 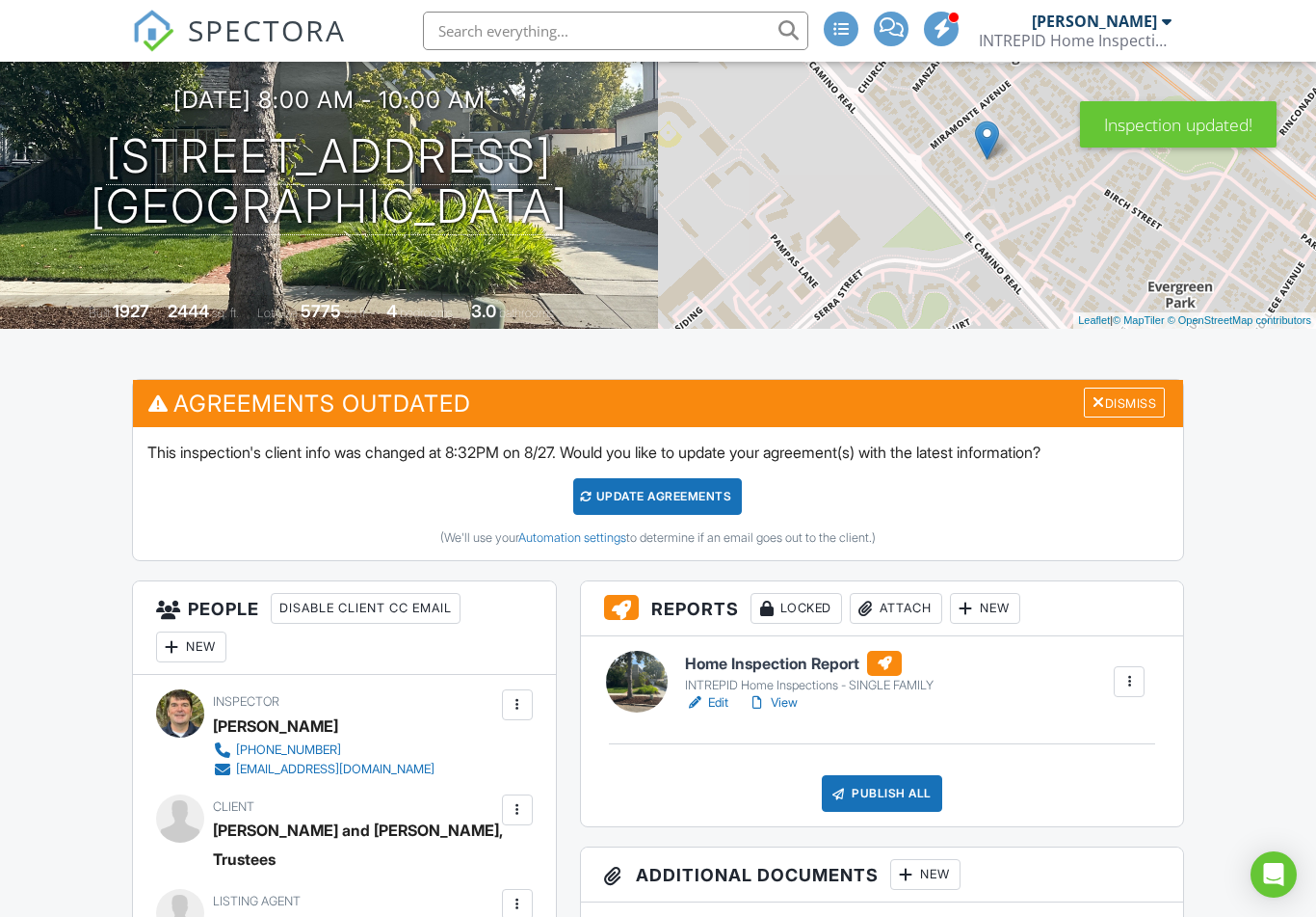 I want to click on div: Inspection updated!, so click(x=1178, y=124).